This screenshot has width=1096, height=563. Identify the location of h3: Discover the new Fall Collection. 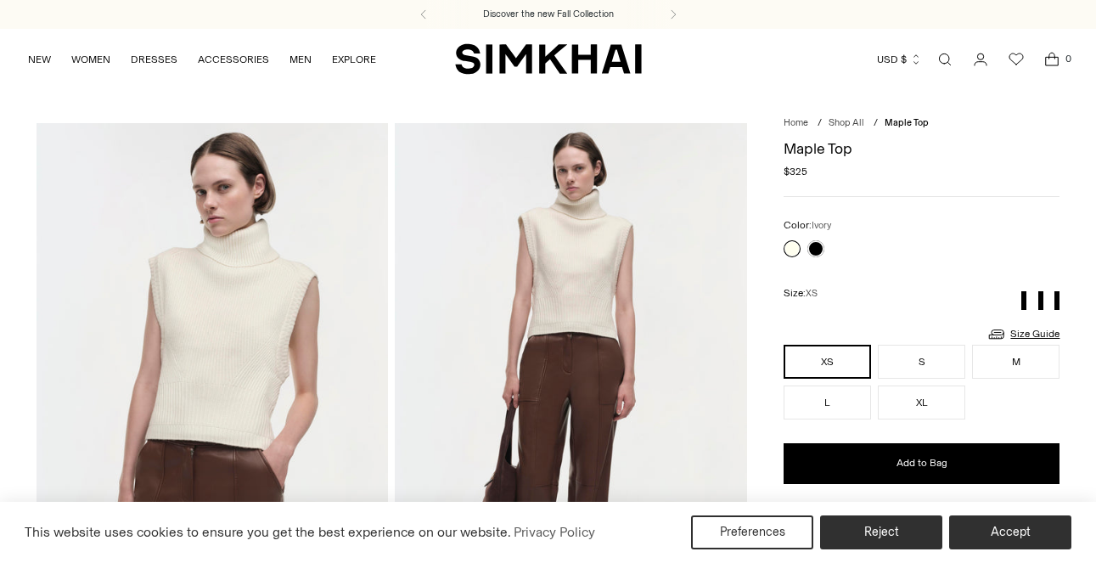
(548, 14).